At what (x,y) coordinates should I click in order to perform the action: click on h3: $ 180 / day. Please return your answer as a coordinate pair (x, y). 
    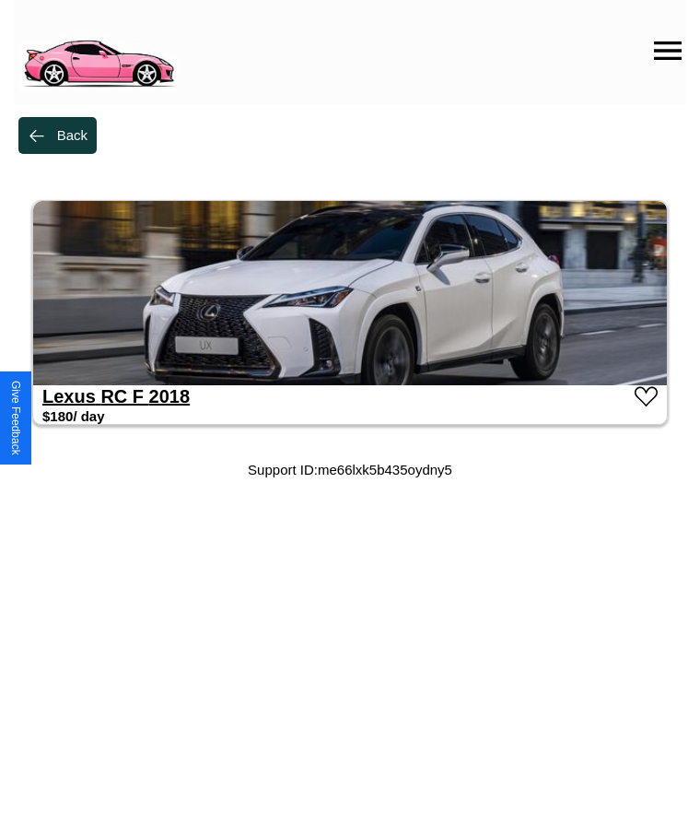
    Looking at the image, I should click on (74, 416).